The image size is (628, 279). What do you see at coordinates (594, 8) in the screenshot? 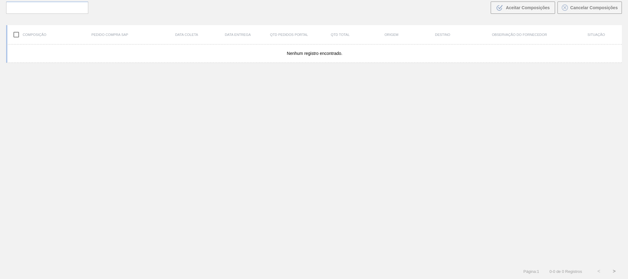
I see `span: Cancelar Composições` at bounding box center [594, 8].